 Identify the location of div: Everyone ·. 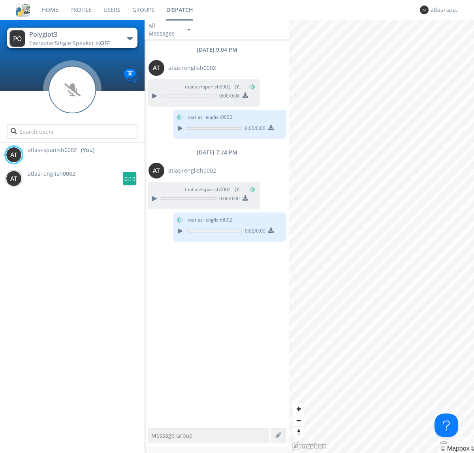
(73, 43).